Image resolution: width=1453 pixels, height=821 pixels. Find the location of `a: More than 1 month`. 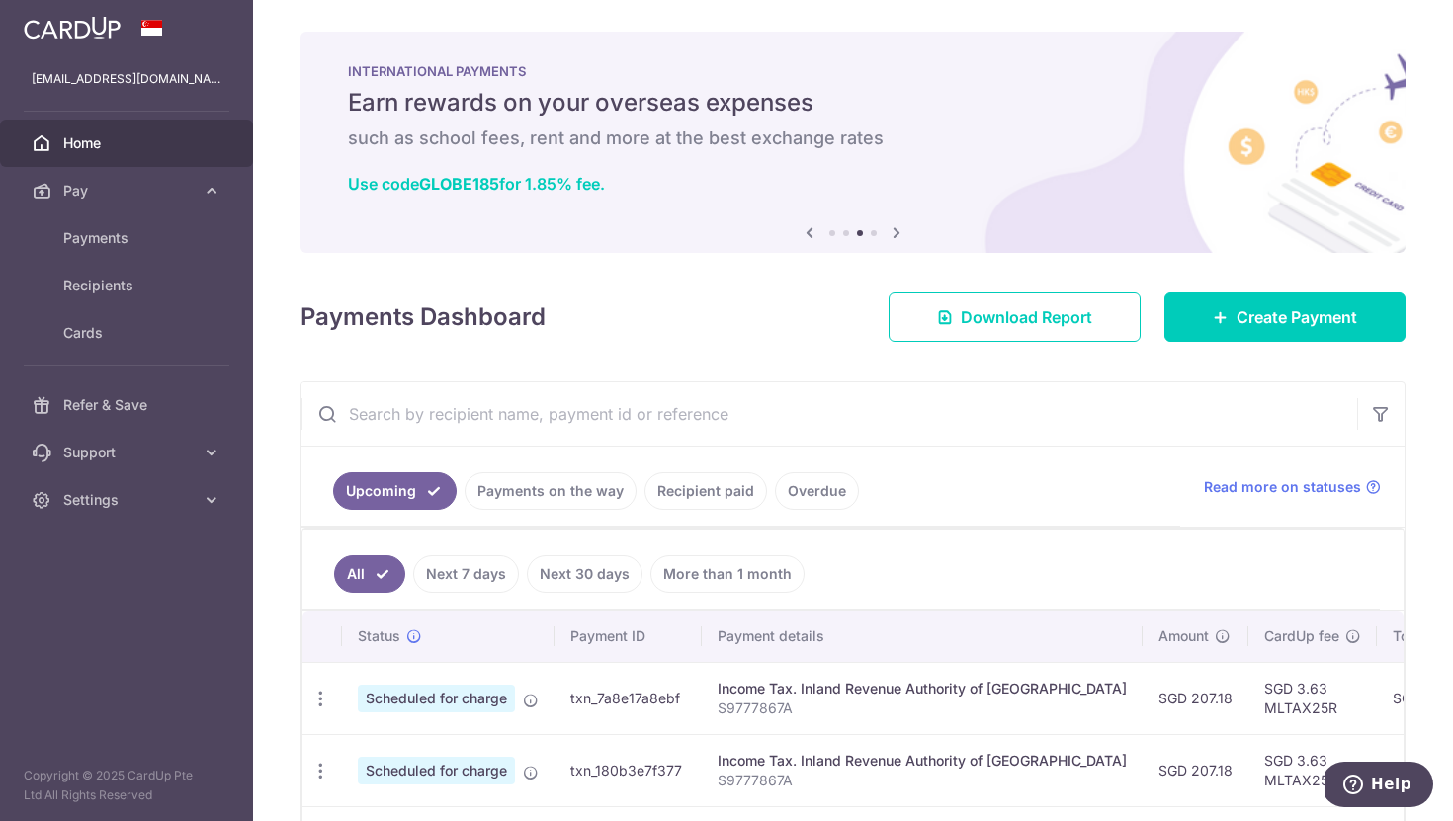

a: More than 1 month is located at coordinates (727, 574).